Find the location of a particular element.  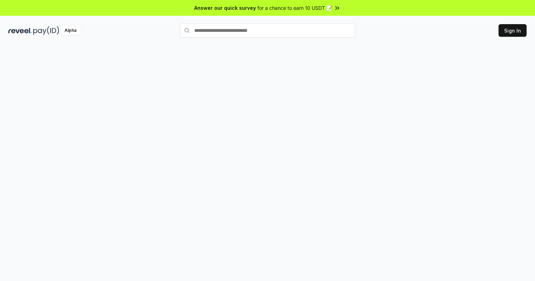

img: pay_id is located at coordinates (46, 30).